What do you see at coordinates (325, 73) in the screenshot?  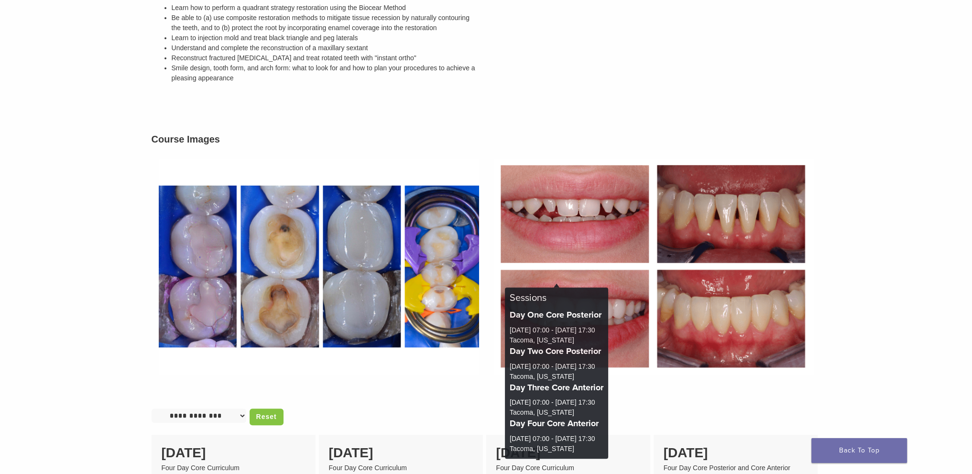 I see `li: Smile design, tooth form, and arch form: what to look for and how to plan your procedures to achi...` at bounding box center [325, 73].